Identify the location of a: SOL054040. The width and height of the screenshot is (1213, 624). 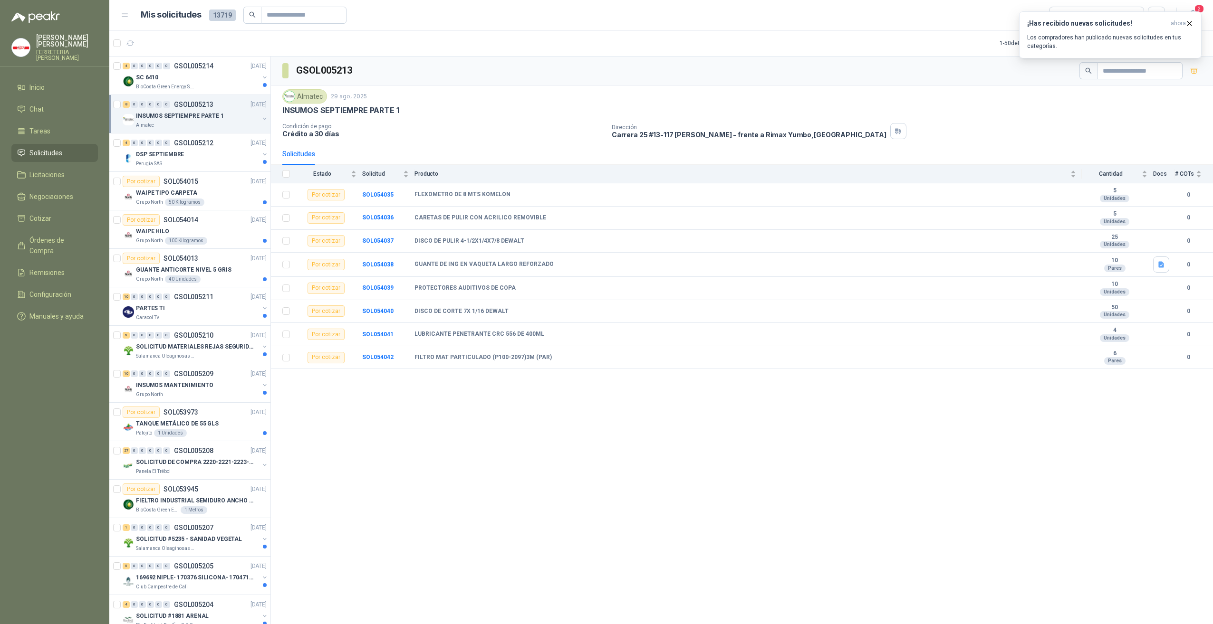
(378, 311).